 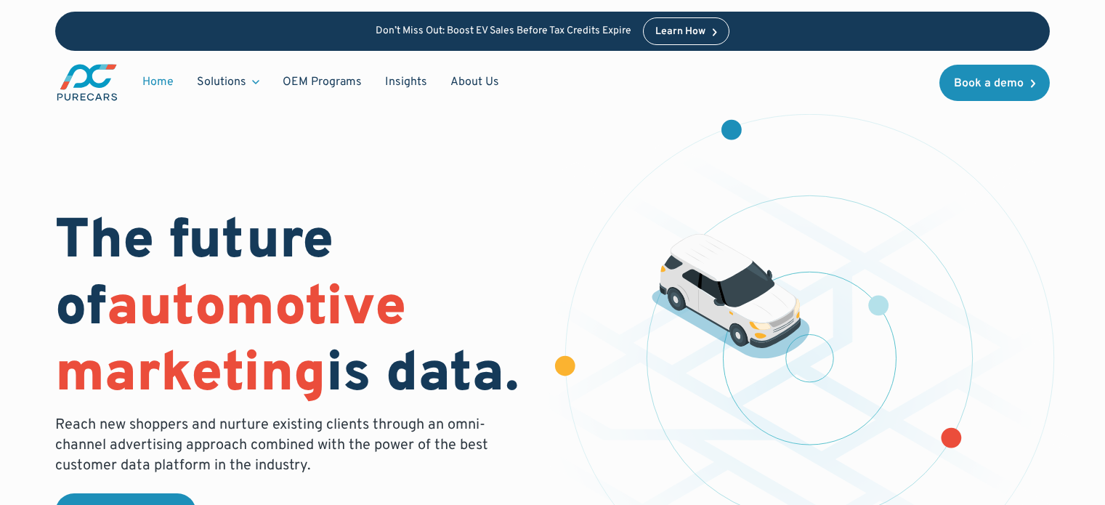 What do you see at coordinates (989, 84) in the screenshot?
I see `div: Book a demo` at bounding box center [989, 84].